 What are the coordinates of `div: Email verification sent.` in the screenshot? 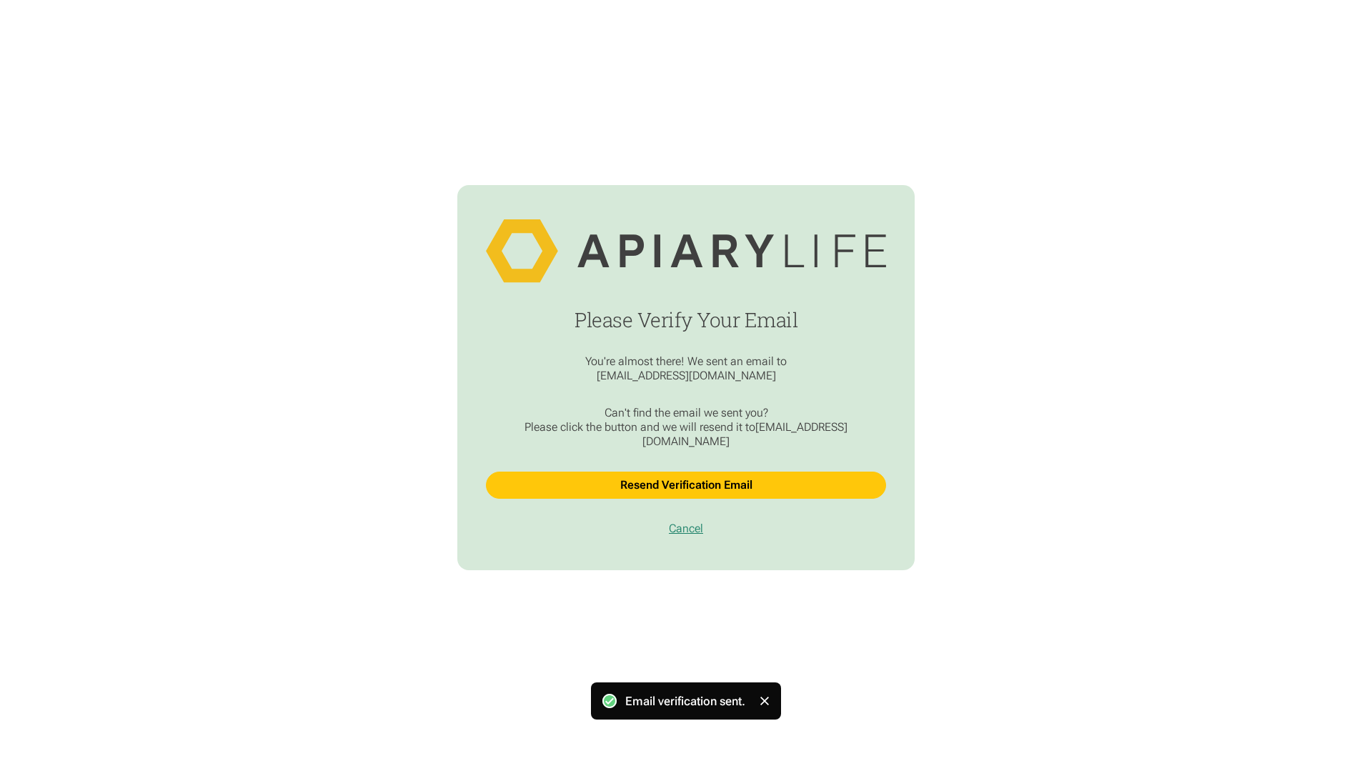 It's located at (685, 701).